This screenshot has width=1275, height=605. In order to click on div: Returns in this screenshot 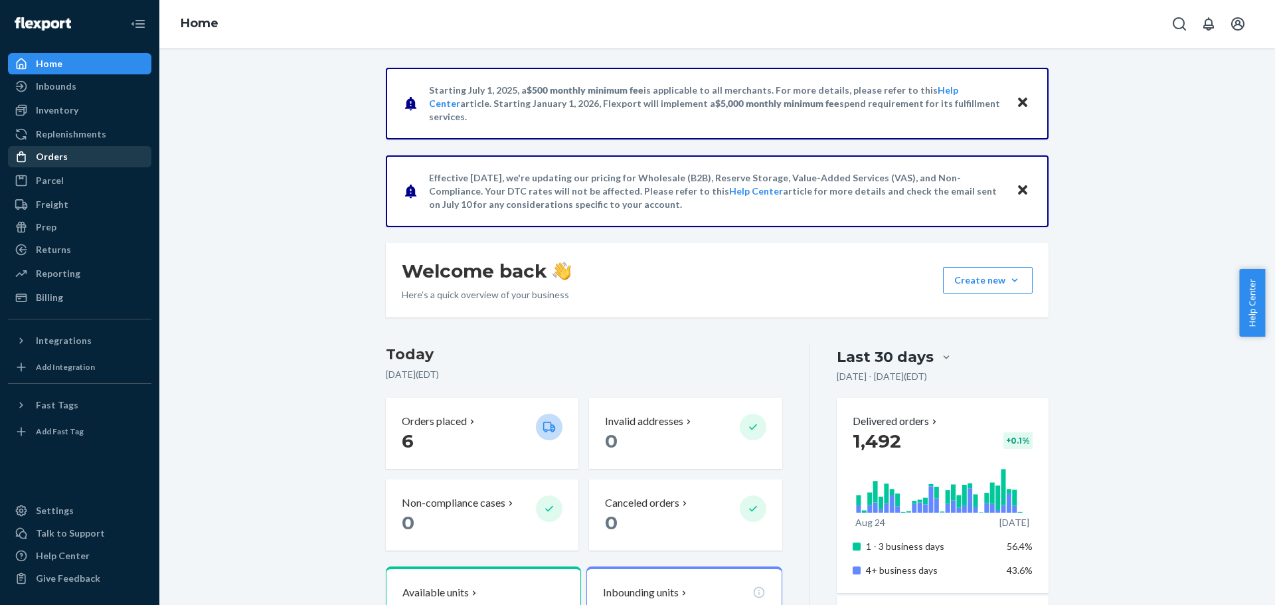, I will do `click(53, 250)`.